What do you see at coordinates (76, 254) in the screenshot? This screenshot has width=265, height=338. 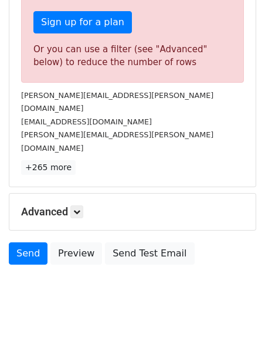 I see `a: Preview` at bounding box center [76, 254].